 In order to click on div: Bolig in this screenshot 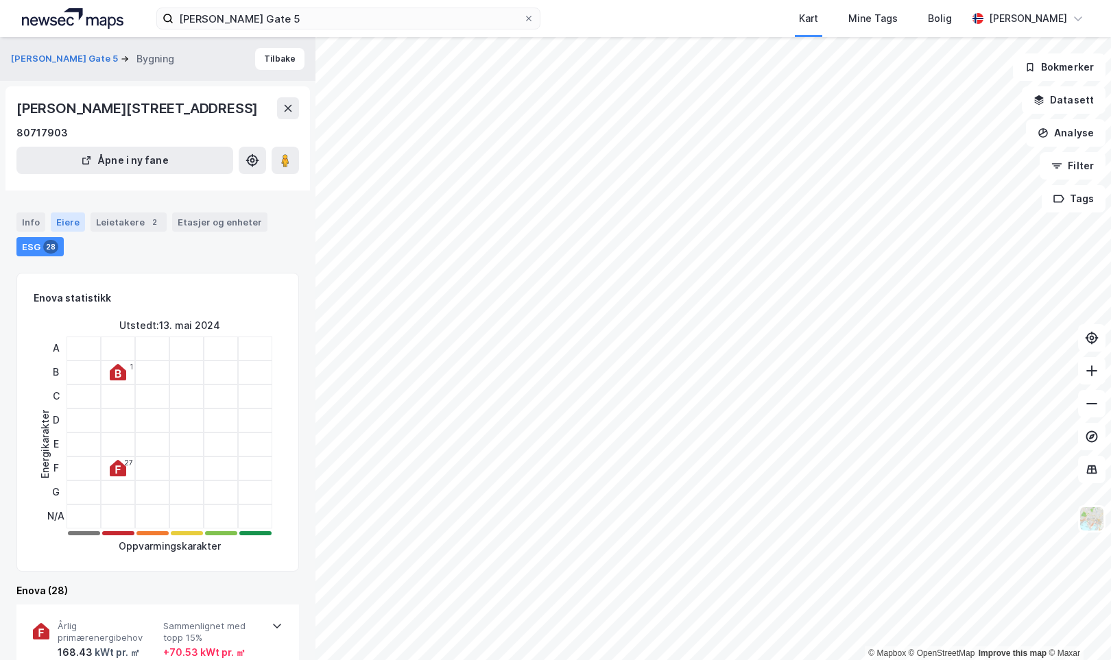, I will do `click(939, 19)`.